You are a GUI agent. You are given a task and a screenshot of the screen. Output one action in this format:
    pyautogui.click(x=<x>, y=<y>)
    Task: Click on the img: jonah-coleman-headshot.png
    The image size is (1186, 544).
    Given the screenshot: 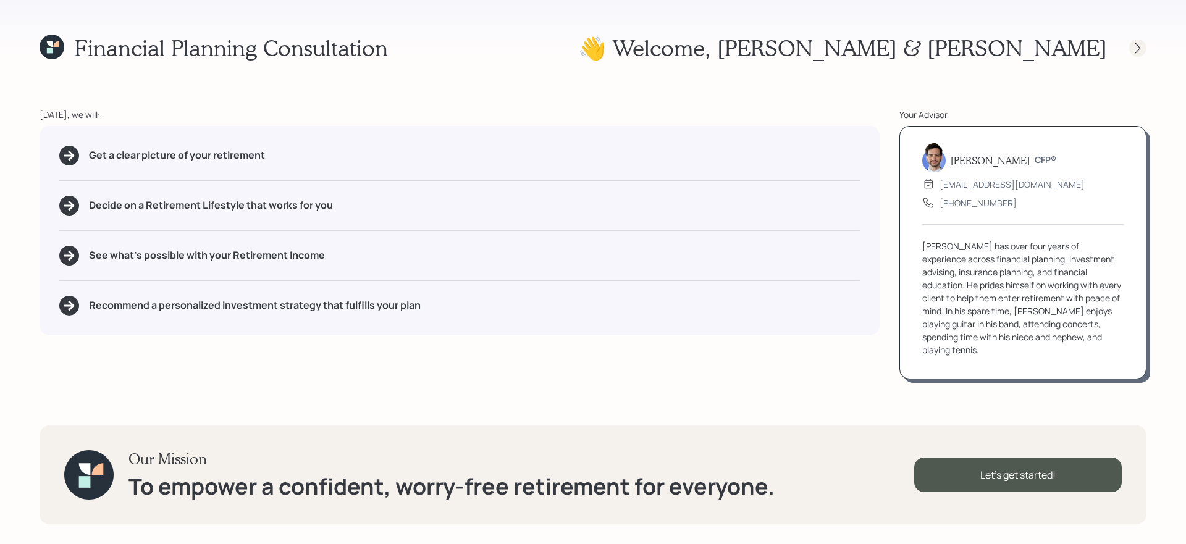 What is the action you would take?
    pyautogui.click(x=934, y=158)
    